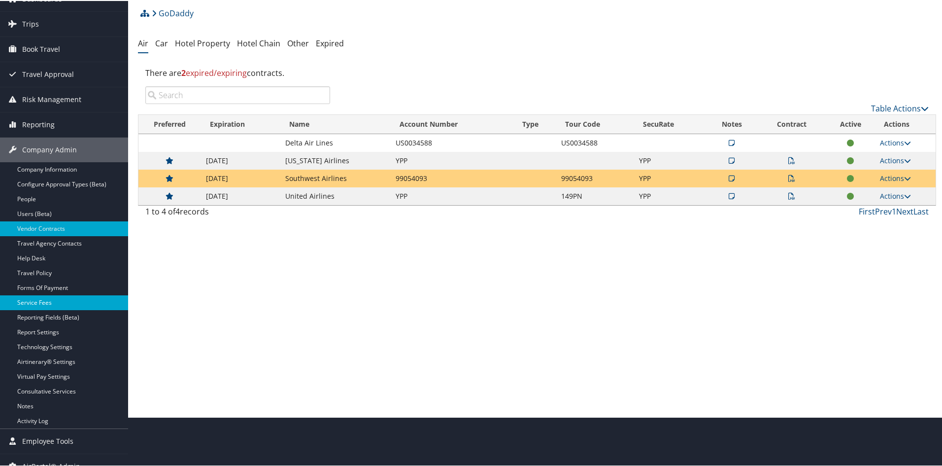  I want to click on td: Delta Air Lines, so click(335, 142).